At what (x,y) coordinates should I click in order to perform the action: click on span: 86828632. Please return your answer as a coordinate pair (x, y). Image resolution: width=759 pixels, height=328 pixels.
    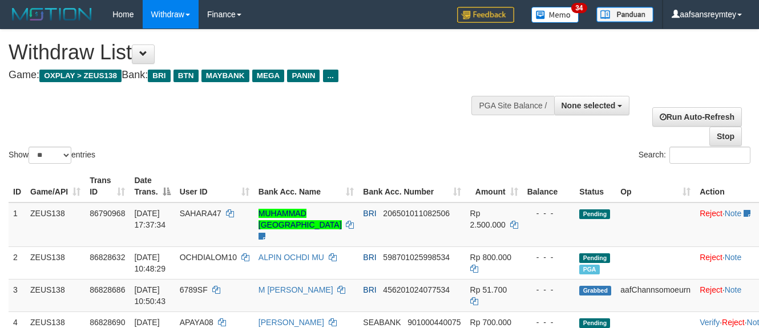
    Looking at the image, I should click on (107, 257).